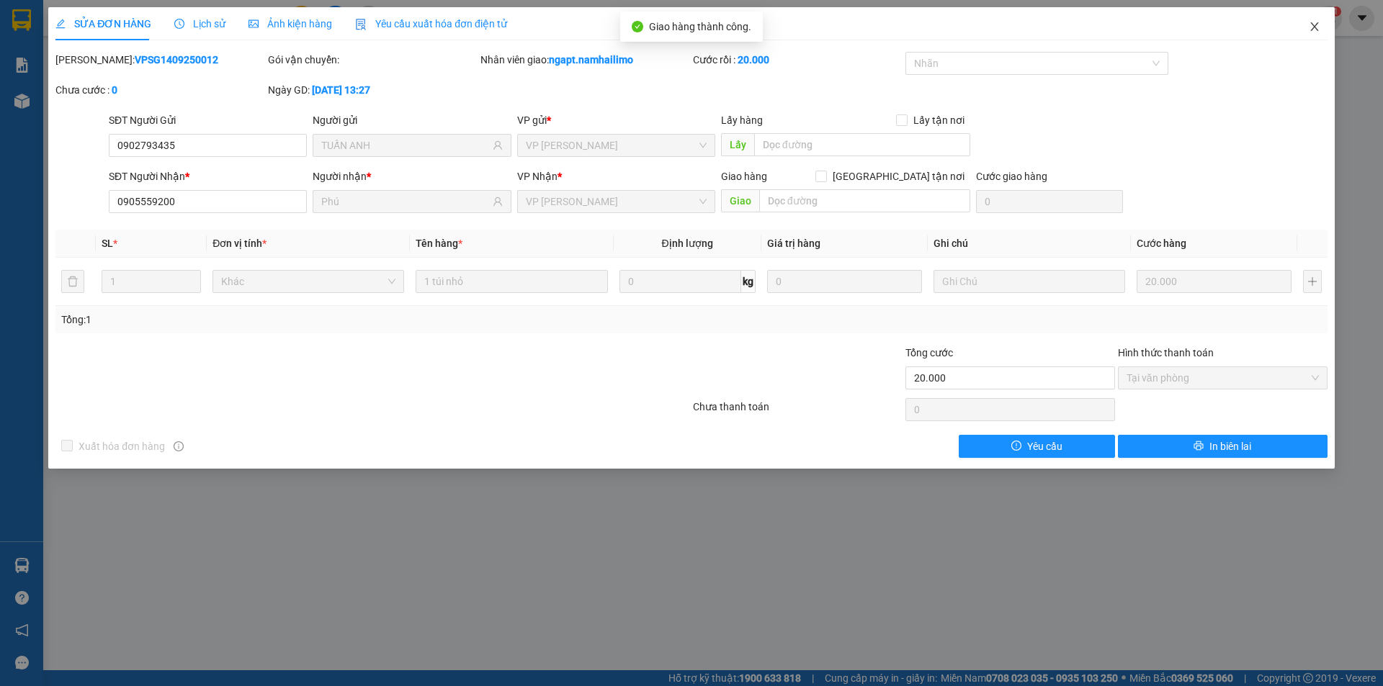  What do you see at coordinates (297, 320) in the screenshot?
I see `div: Tổng: 1` at bounding box center [297, 320].